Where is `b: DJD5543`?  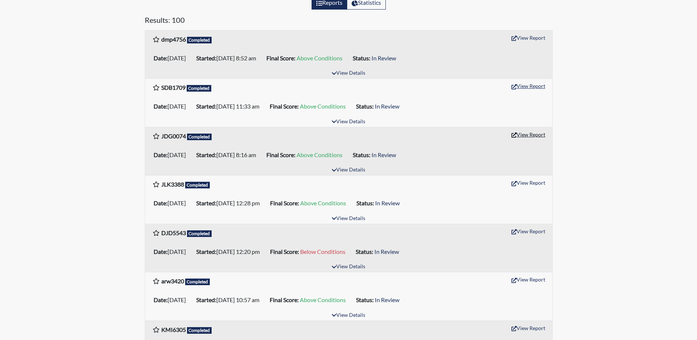
b: DJD5543 is located at coordinates (173, 232).